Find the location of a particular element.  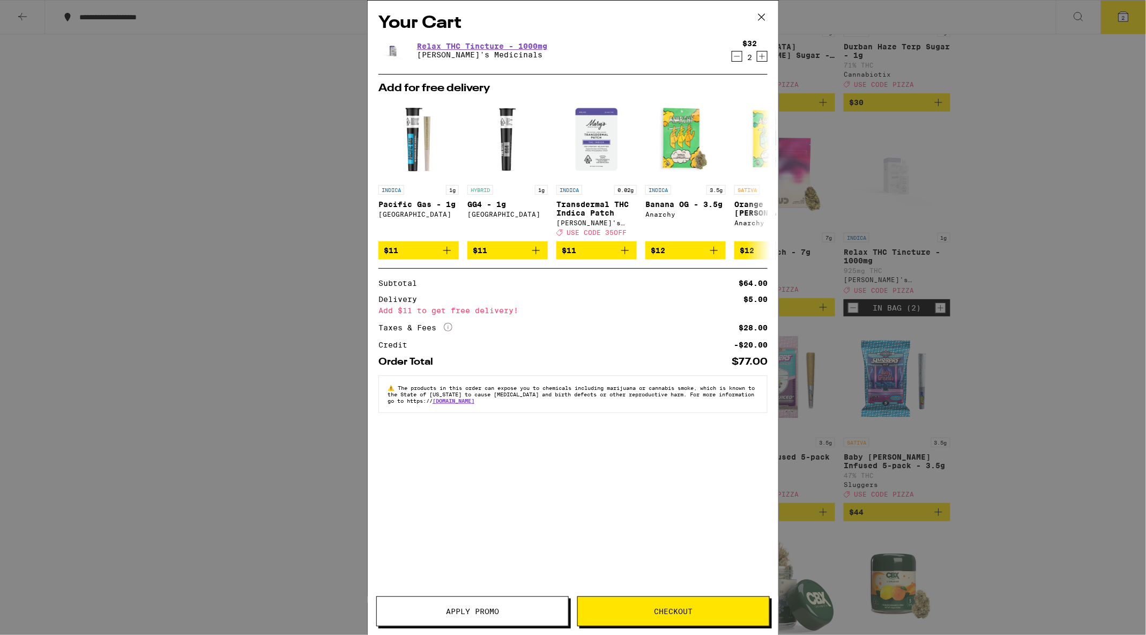

p: Transdermal THC Indica Patch is located at coordinates (597, 209).